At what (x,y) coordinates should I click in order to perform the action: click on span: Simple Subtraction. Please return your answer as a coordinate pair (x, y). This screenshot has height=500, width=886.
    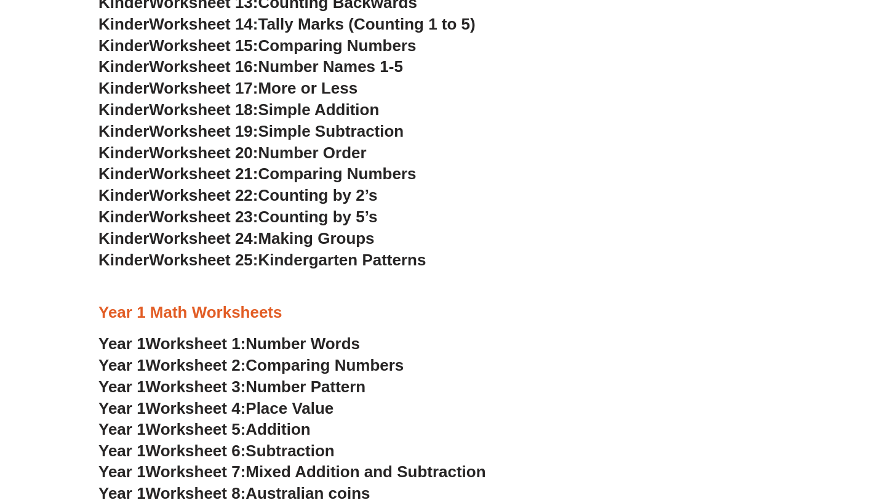
    Looking at the image, I should click on (330, 131).